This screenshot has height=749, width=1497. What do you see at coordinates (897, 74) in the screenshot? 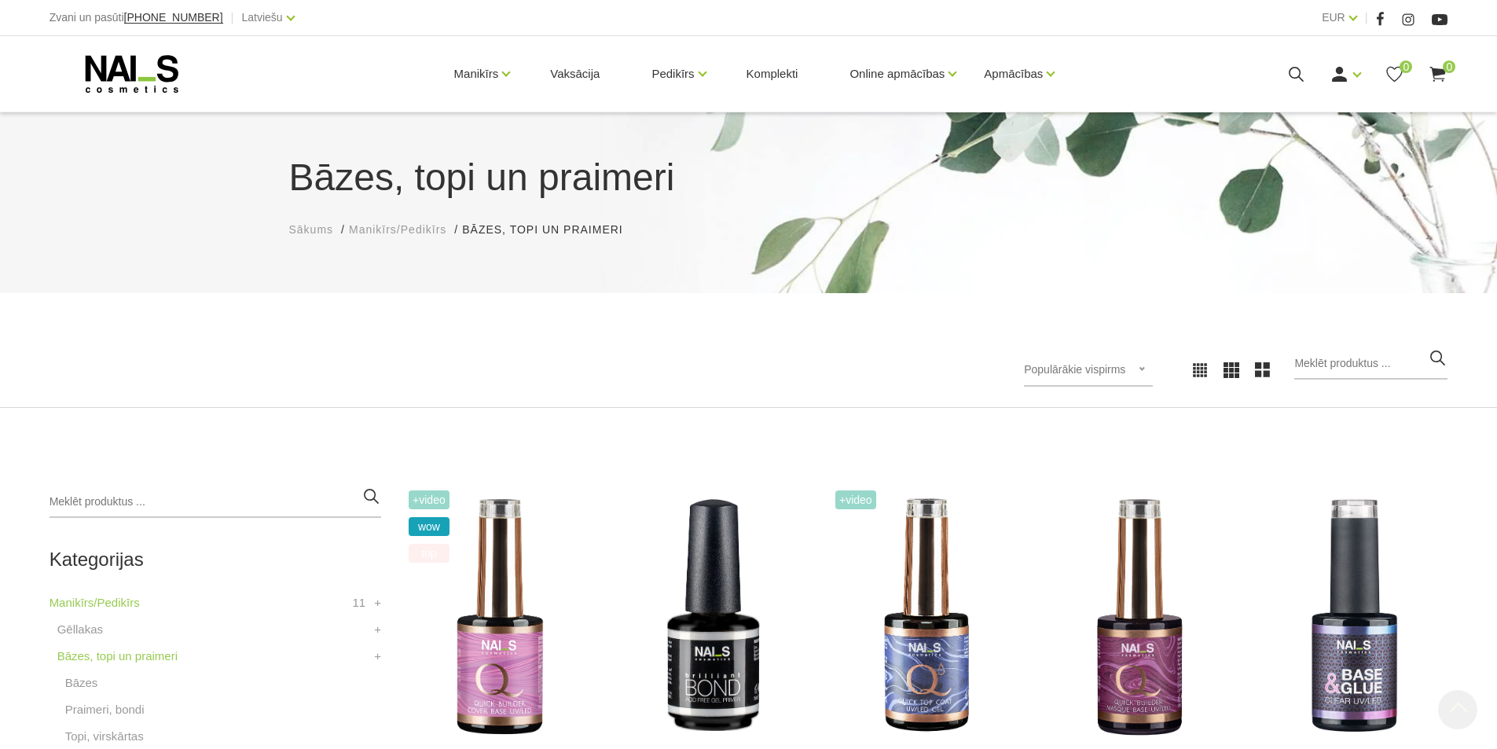
I see `a: Online apmācības` at bounding box center [897, 74].